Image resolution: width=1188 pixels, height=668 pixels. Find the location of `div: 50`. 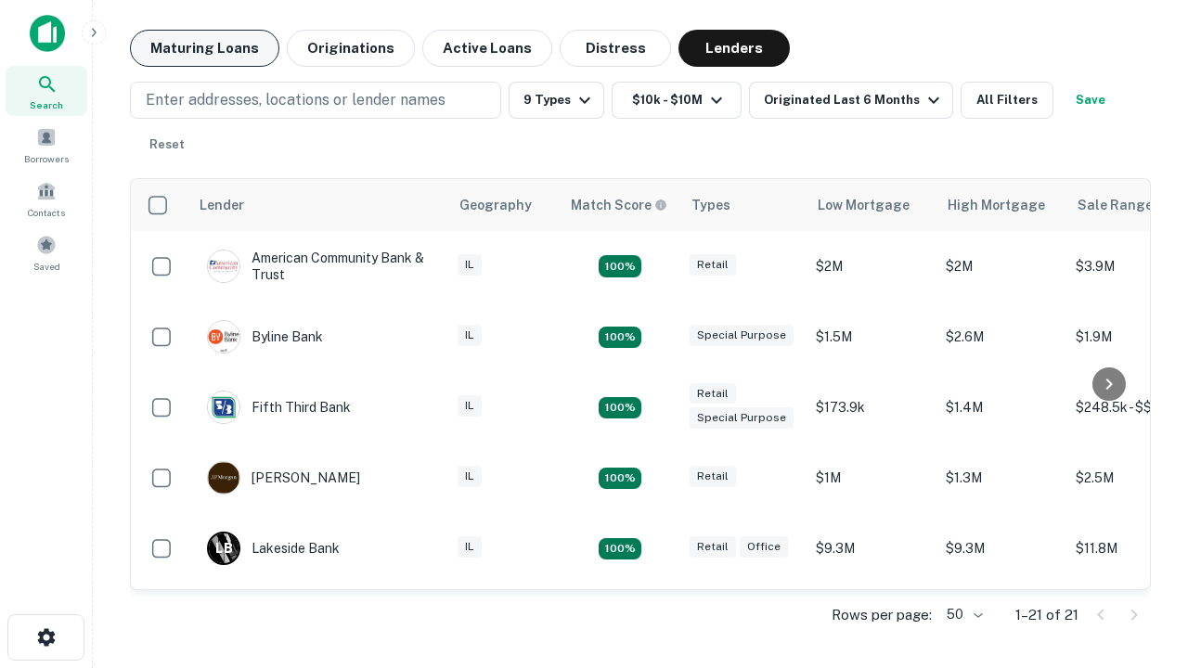

div: 50 is located at coordinates (962, 614).